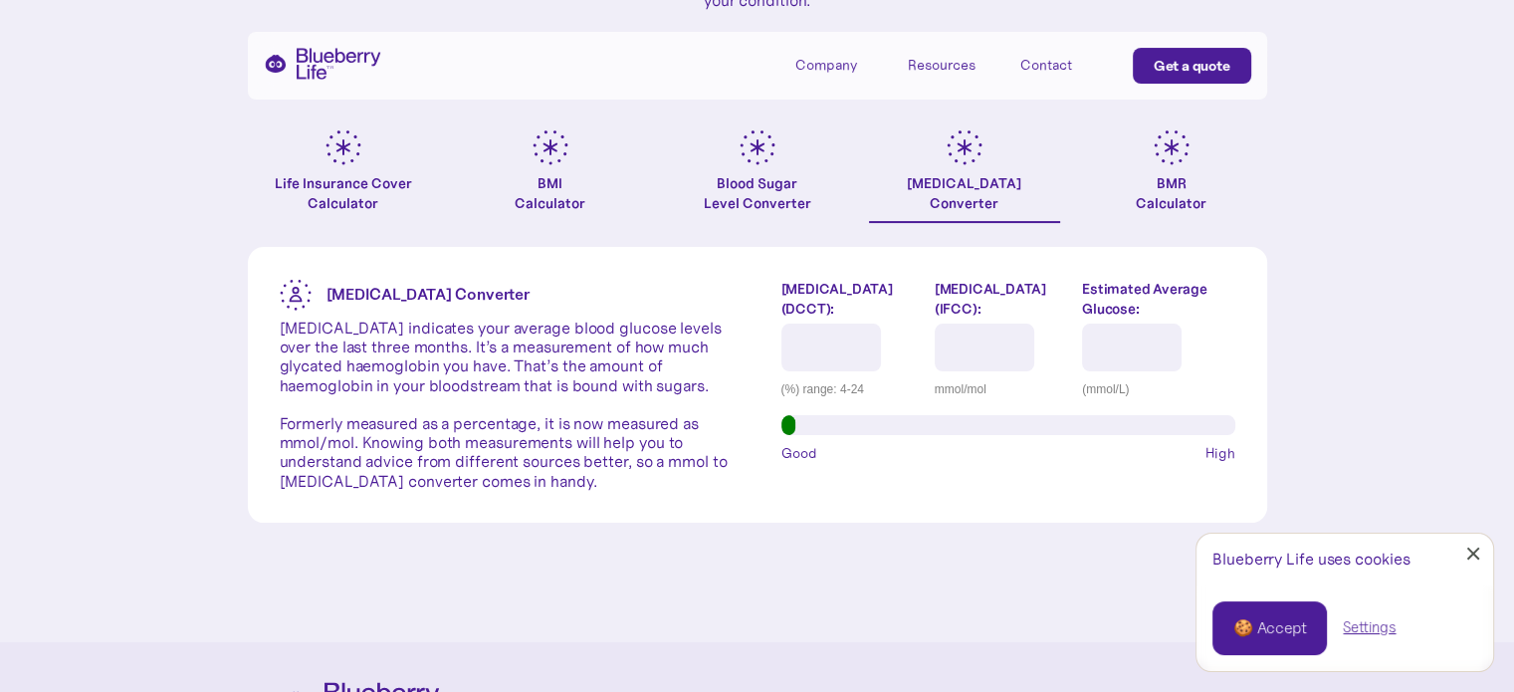 This screenshot has width=1514, height=692. What do you see at coordinates (1269, 628) in the screenshot?
I see `a: 🍪 Accept` at bounding box center [1269, 628].